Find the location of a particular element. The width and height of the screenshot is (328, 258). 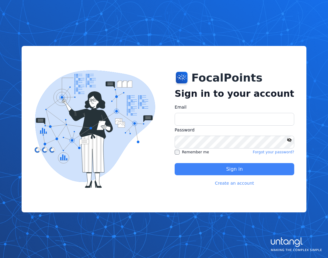

label: Password is located at coordinates (234, 130).